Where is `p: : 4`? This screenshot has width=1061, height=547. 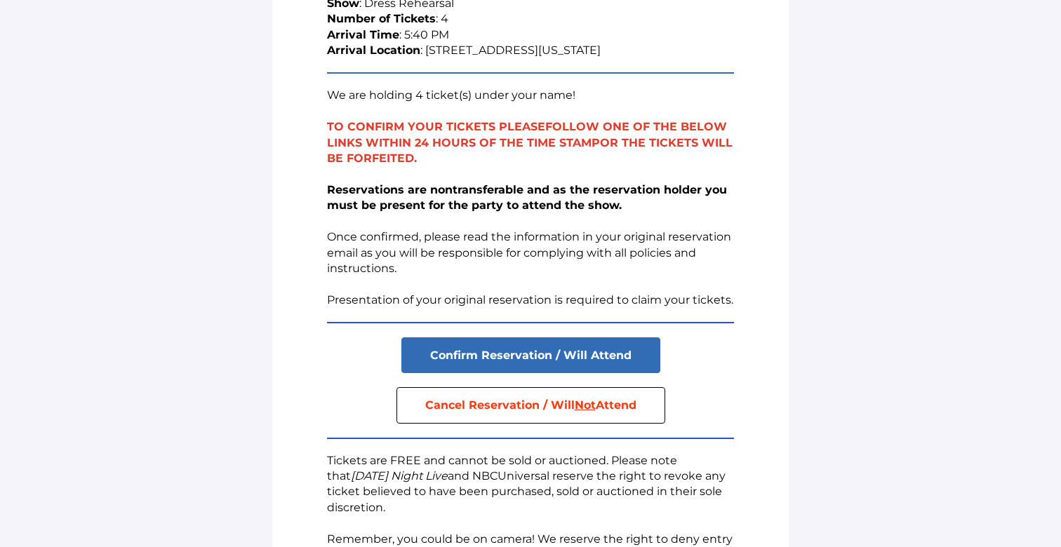 p: : 4 is located at coordinates (530, 19).